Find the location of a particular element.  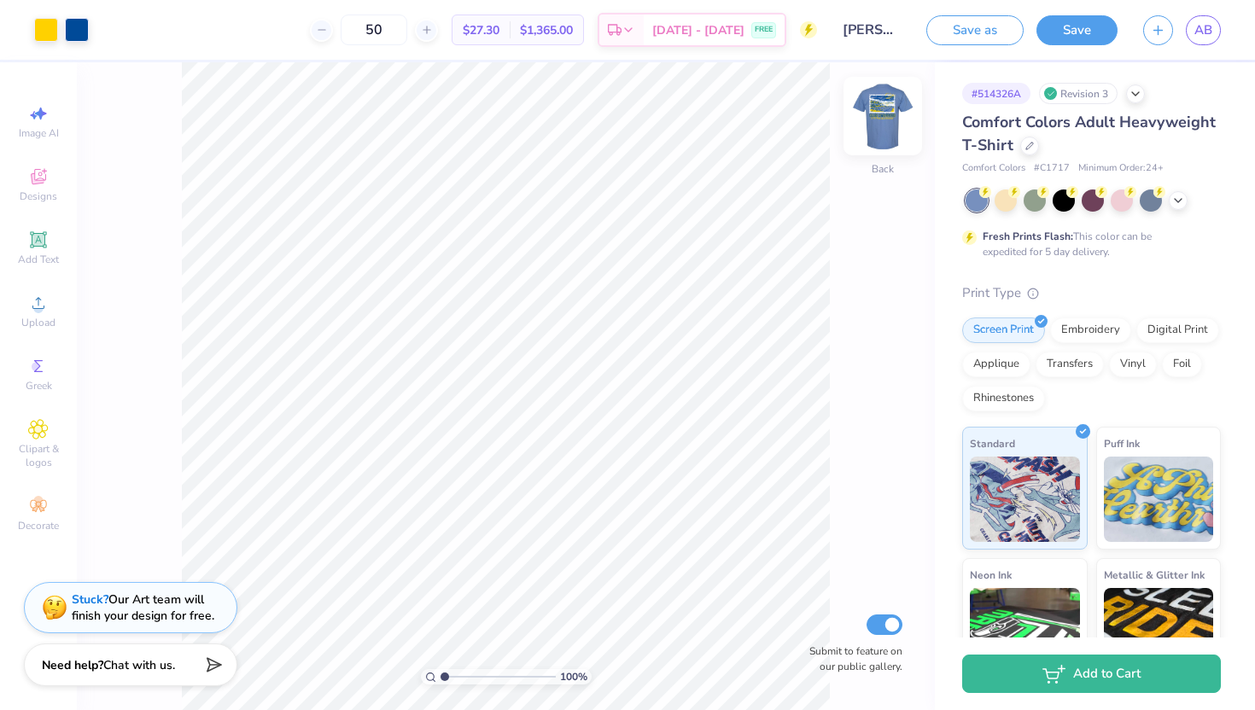

div: # 514326A is located at coordinates (996, 93).